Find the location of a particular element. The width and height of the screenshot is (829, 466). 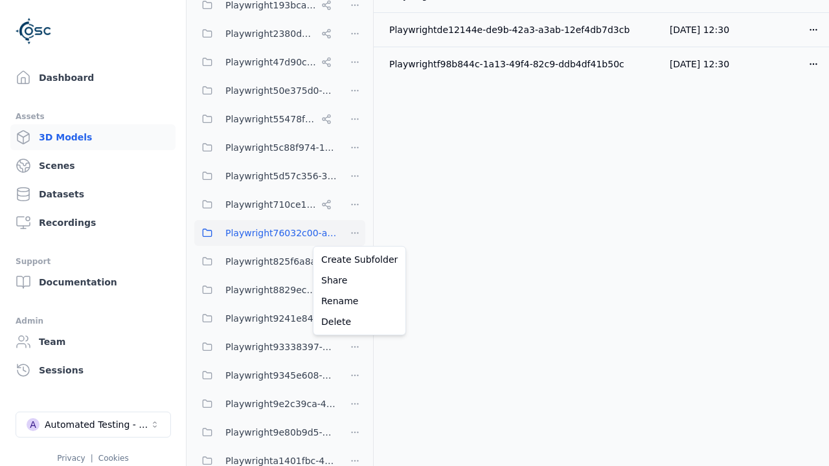

div: Create Subfolder is located at coordinates (360, 260).